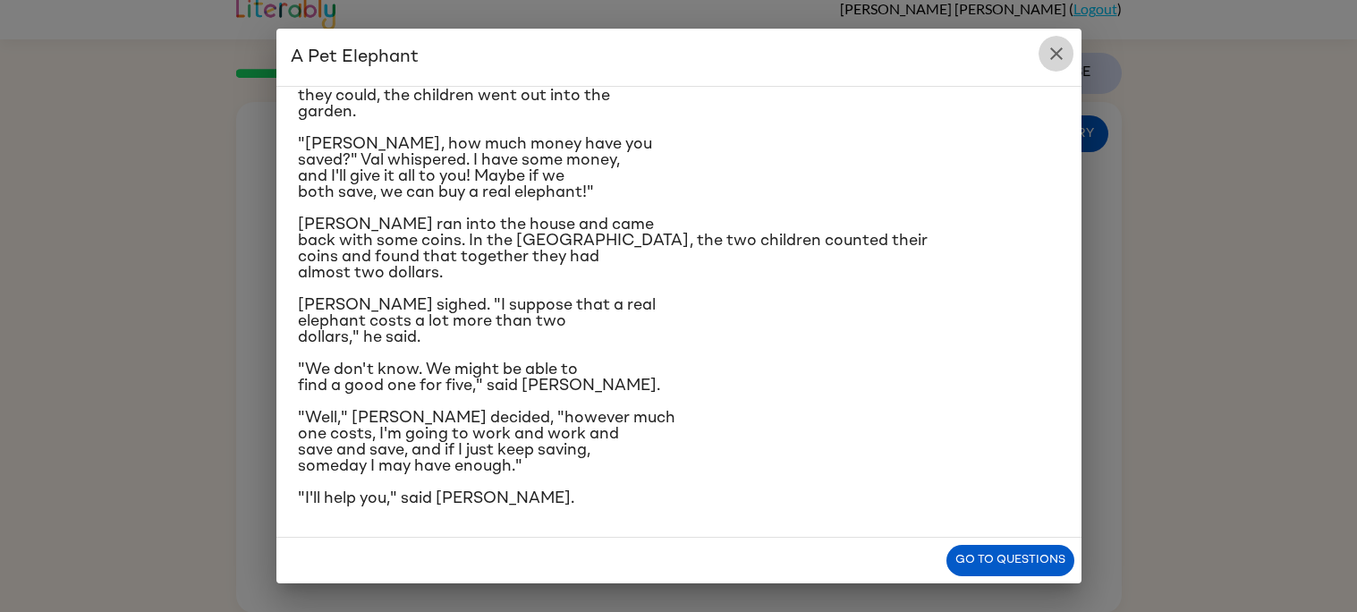 Image resolution: width=1357 pixels, height=612 pixels. What do you see at coordinates (1010, 560) in the screenshot?
I see `button: Go to questions` at bounding box center [1010, 560].